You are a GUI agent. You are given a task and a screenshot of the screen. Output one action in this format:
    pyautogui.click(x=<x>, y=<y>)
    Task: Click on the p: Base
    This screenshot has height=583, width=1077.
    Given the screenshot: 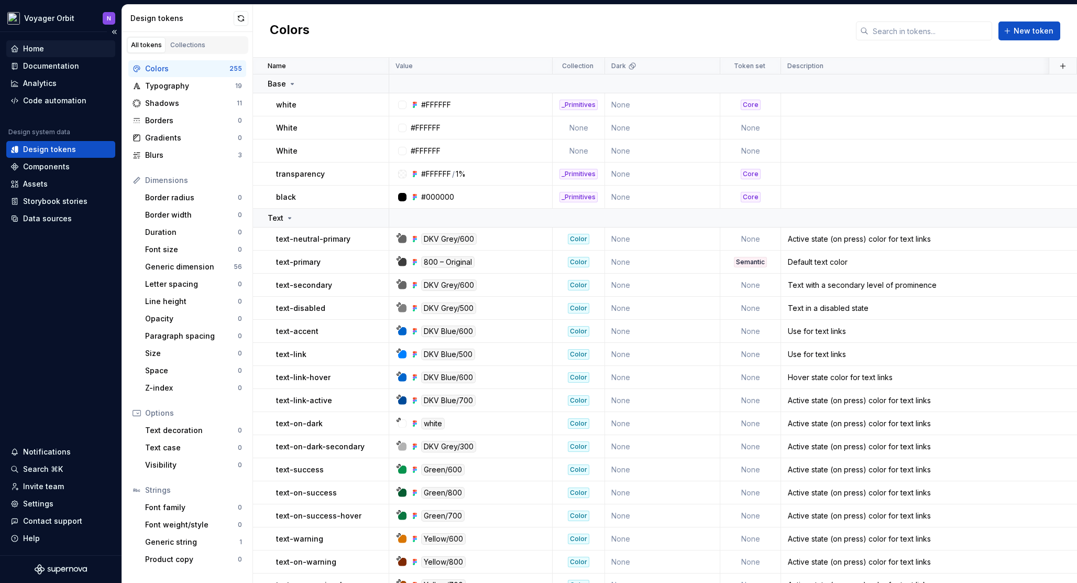 What is the action you would take?
    pyautogui.click(x=277, y=84)
    